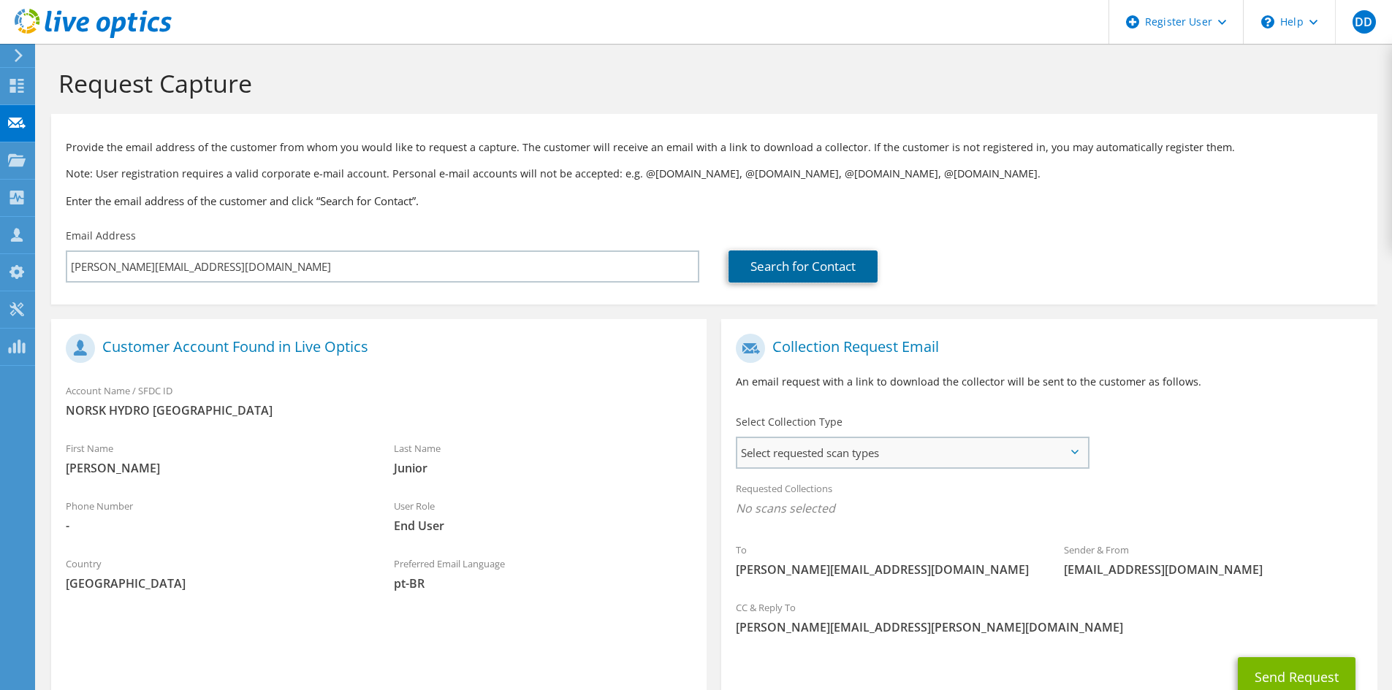 The height and width of the screenshot is (690, 1392). I want to click on p: Provide the email address of the customer from whom you would like to request a capture. The cust..., so click(714, 148).